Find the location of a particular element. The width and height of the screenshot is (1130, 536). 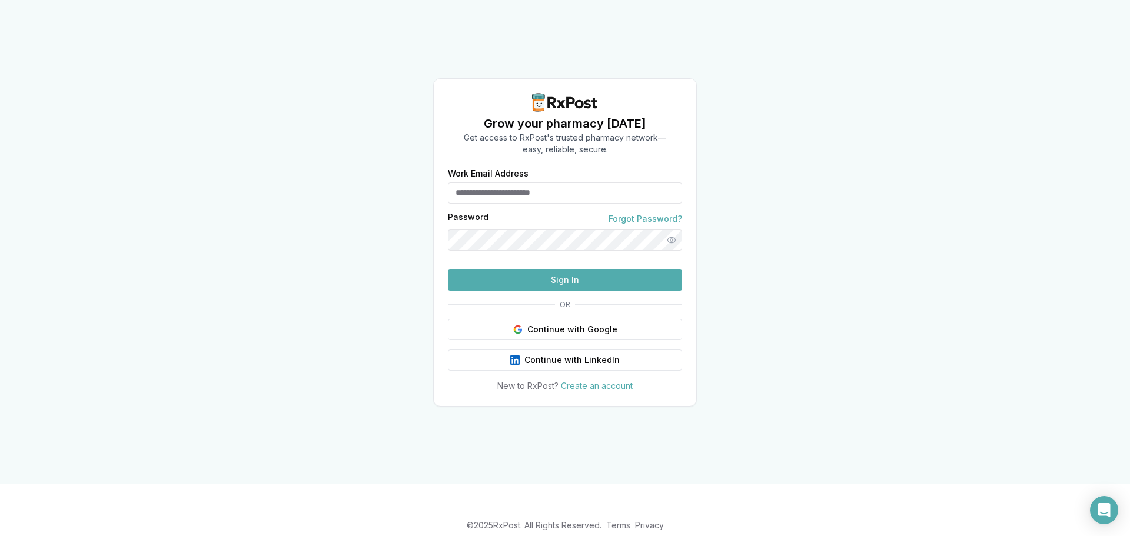

p: Get access to RxPost's trusted pharmacy network— easy, reliable, secure. is located at coordinates (565, 144).